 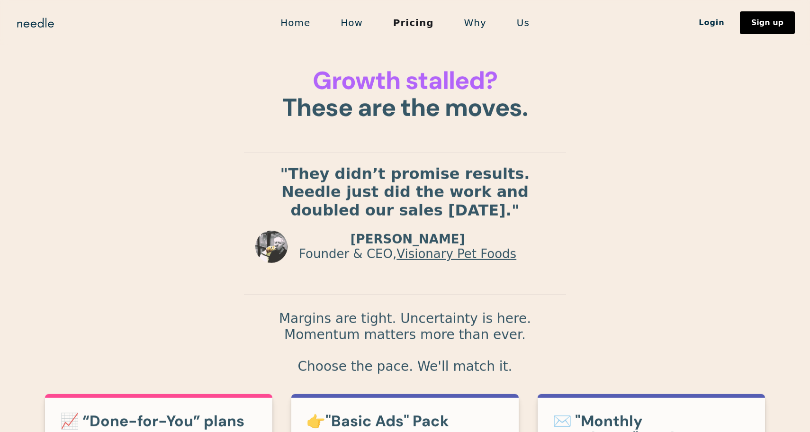 What do you see at coordinates (378, 421) in the screenshot?
I see `strong: 👉"Basic Ads" Pack` at bounding box center [378, 421].